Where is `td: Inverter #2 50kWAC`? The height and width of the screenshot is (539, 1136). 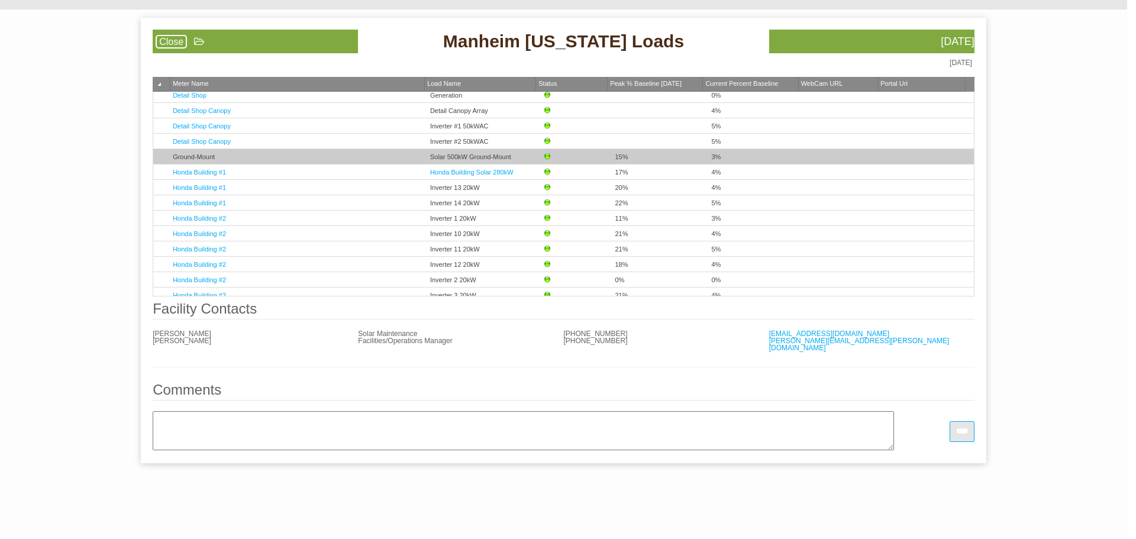 td: Inverter #2 50kWAC is located at coordinates (484, 141).